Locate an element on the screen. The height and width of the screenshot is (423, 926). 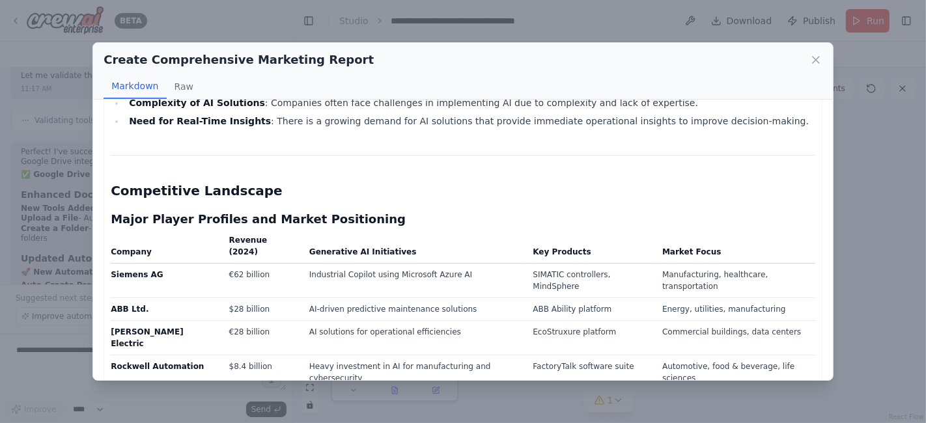
td: $8.4 billion is located at coordinates (261, 372).